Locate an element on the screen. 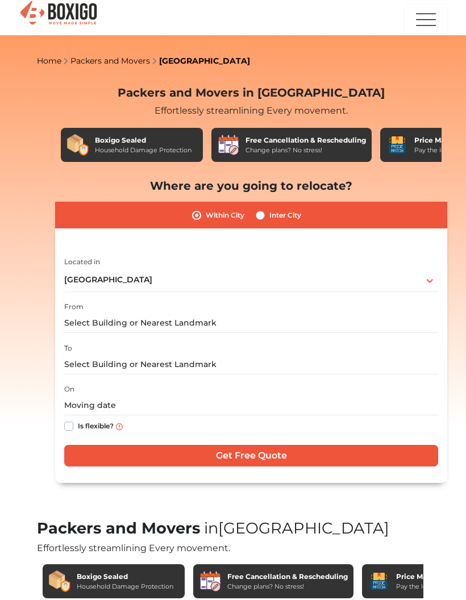 Image resolution: width=466 pixels, height=600 pixels. label: Located in is located at coordinates (82, 262).